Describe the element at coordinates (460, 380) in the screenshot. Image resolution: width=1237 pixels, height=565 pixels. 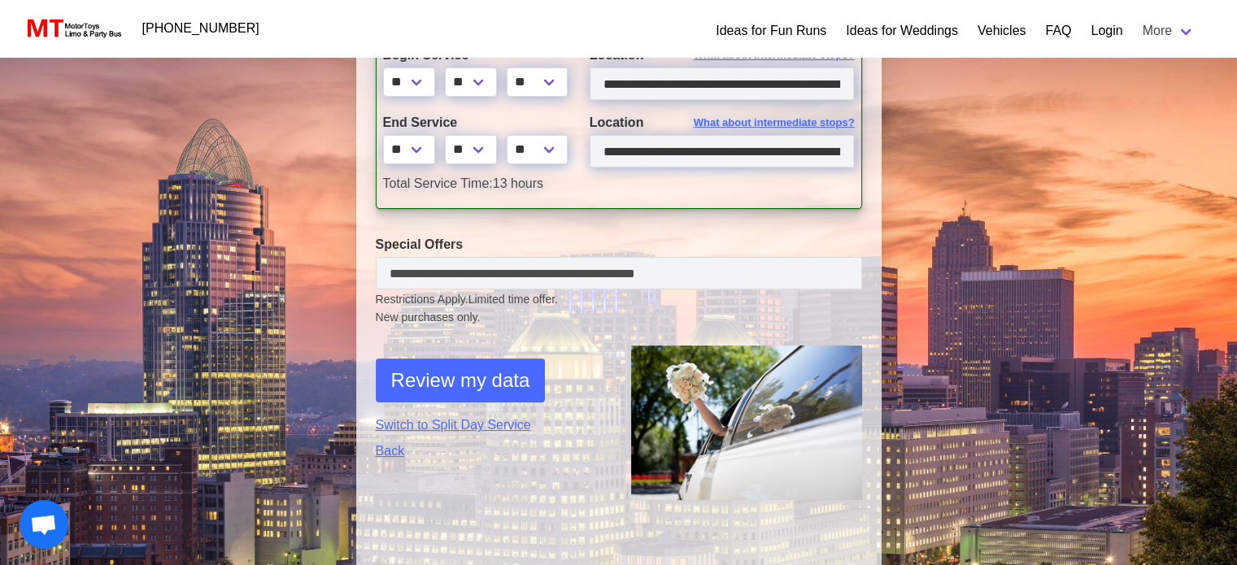
I see `span: Review my data` at that location.